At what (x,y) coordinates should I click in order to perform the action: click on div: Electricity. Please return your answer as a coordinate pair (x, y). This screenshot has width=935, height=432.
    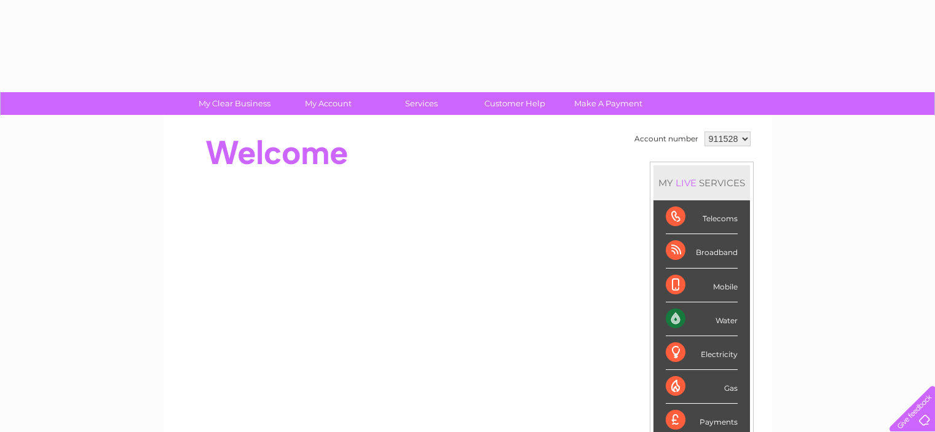
    Looking at the image, I should click on (701, 353).